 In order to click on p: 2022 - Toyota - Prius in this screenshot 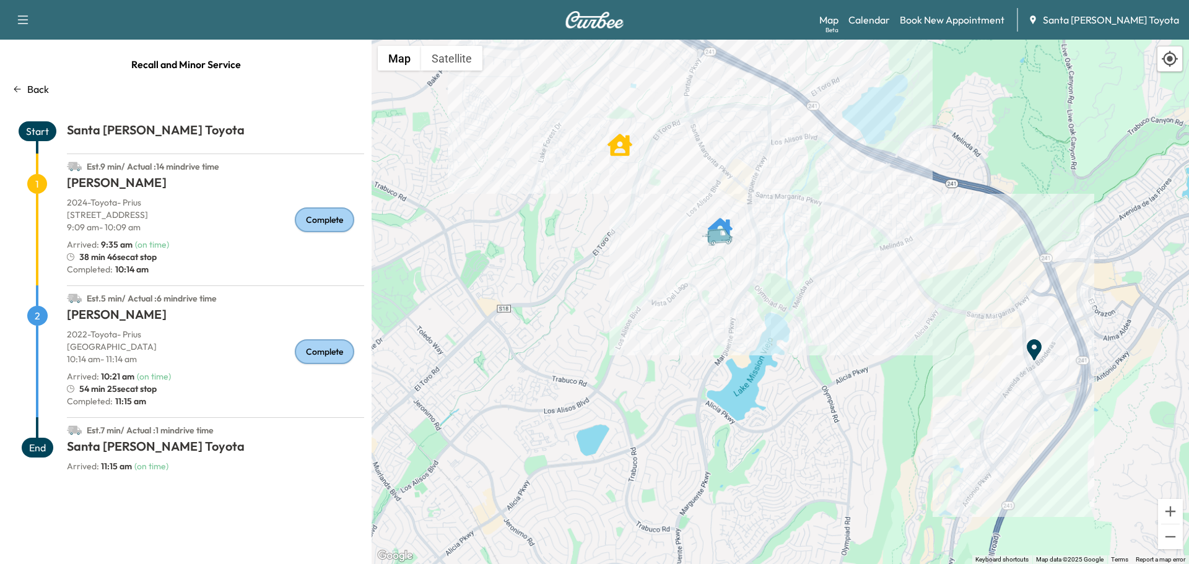, I will do `click(216, 334)`.